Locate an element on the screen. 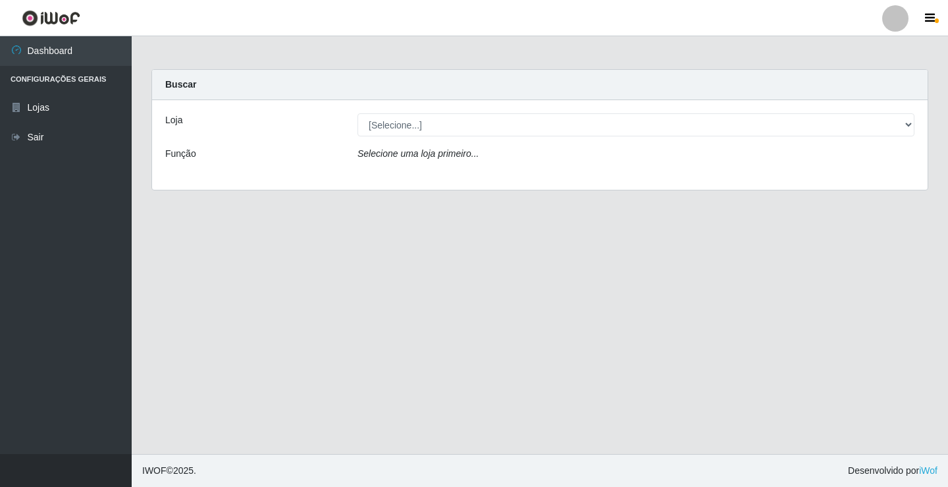 This screenshot has width=948, height=487. img: CoreUI Logo is located at coordinates (51, 18).